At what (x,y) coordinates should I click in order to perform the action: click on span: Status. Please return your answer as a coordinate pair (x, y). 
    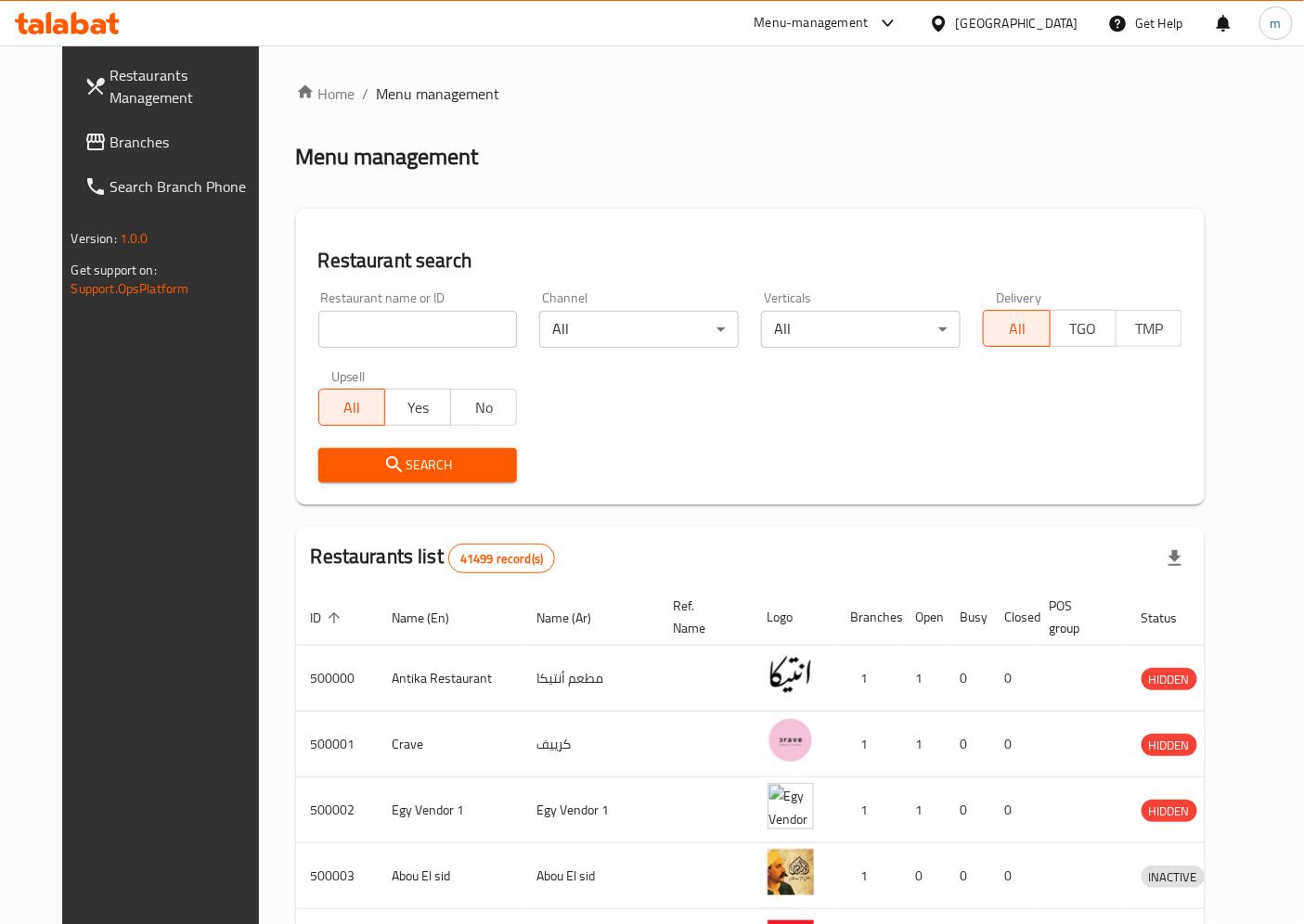
    Looking at the image, I should click on (1171, 618).